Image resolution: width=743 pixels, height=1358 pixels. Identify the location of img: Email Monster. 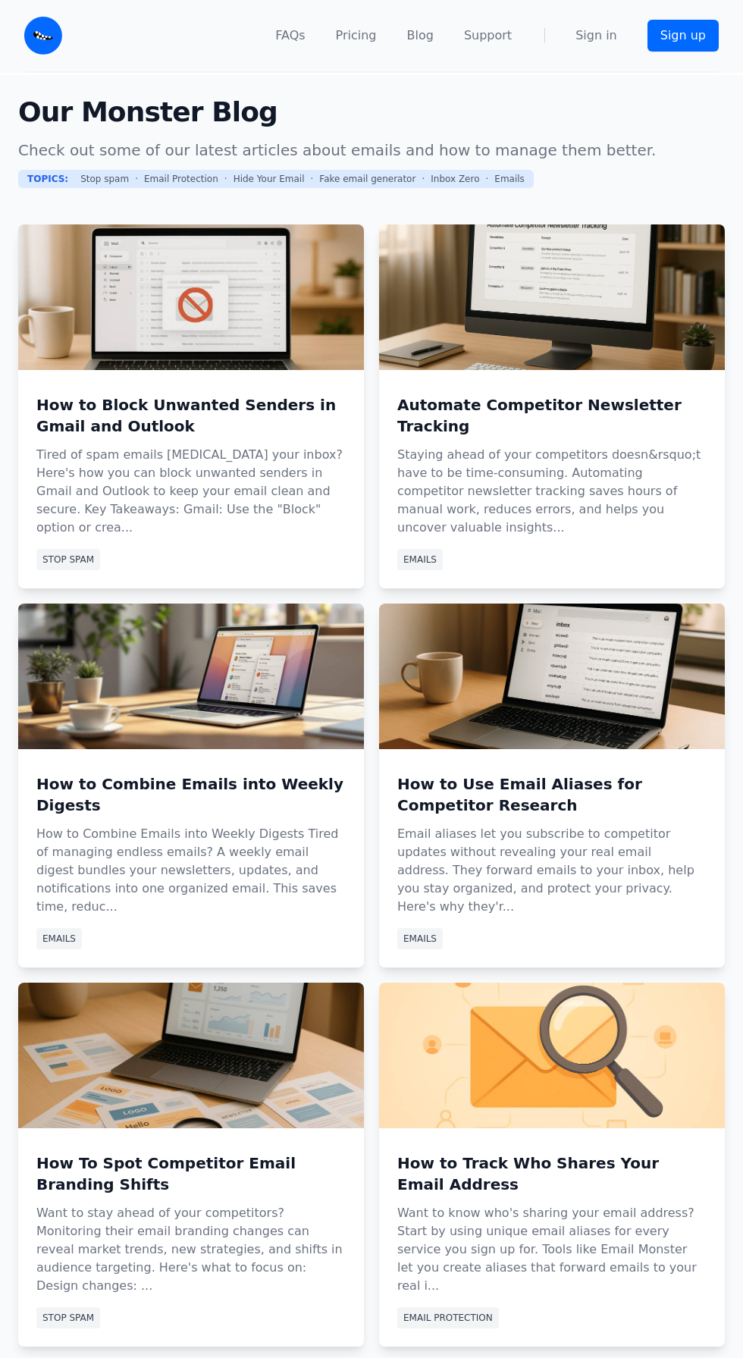
(43, 36).